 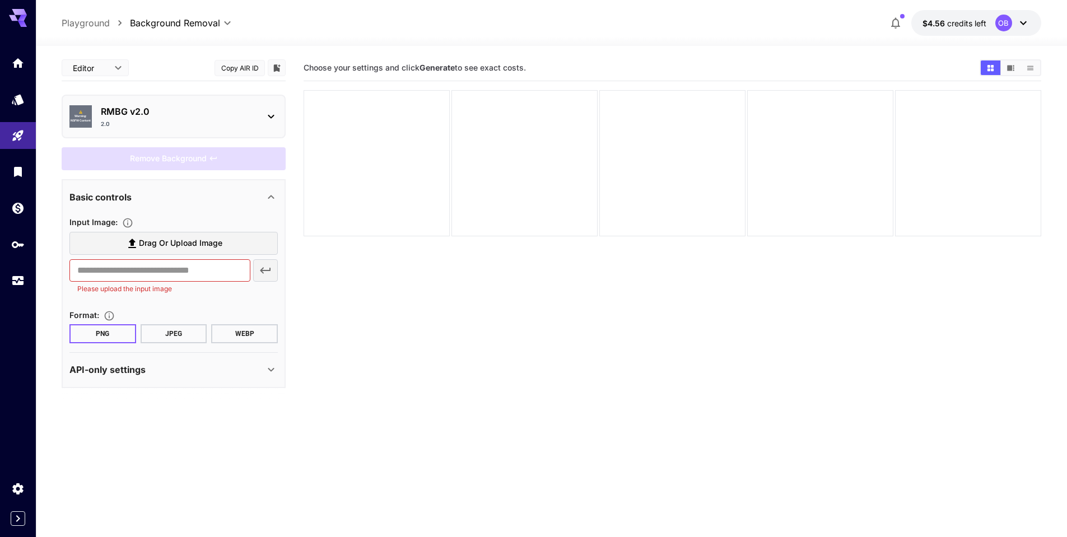 What do you see at coordinates (1003, 23) in the screenshot?
I see `div: OB` at bounding box center [1003, 23].